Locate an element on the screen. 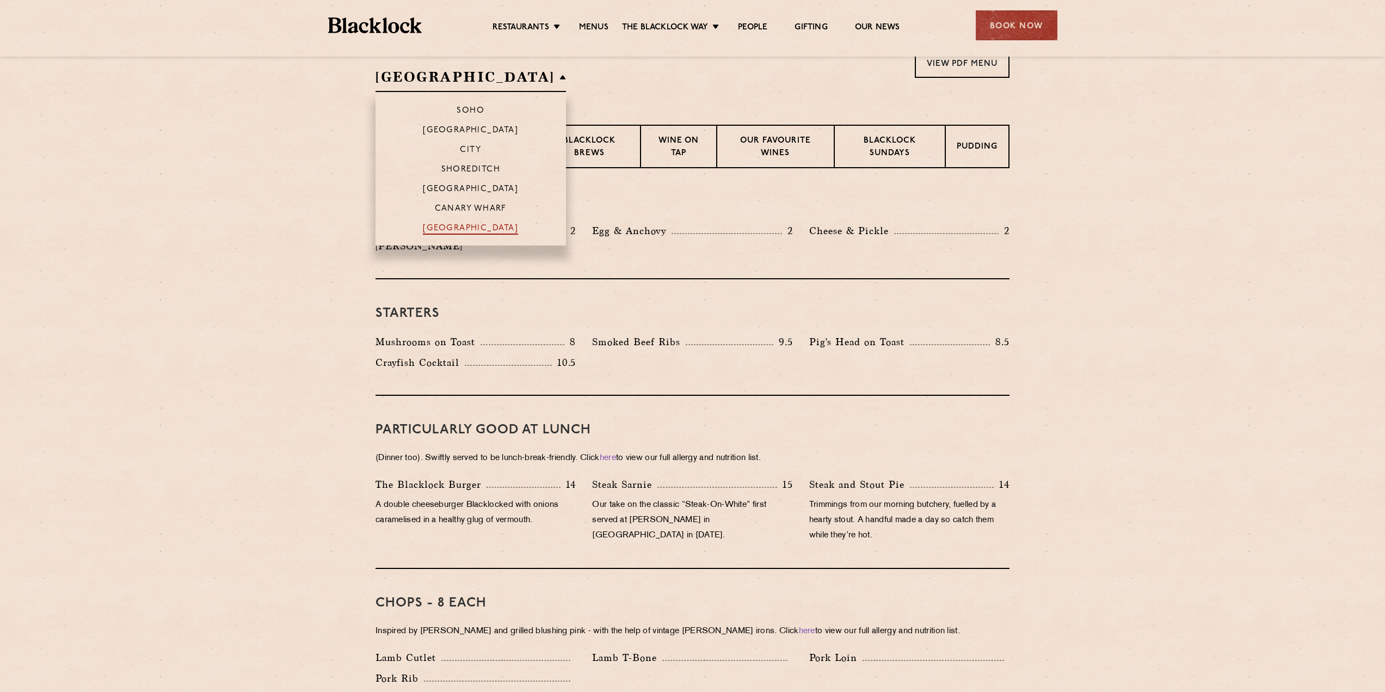 Image resolution: width=1385 pixels, height=692 pixels. p: Lamb Cutlet is located at coordinates (408, 658).